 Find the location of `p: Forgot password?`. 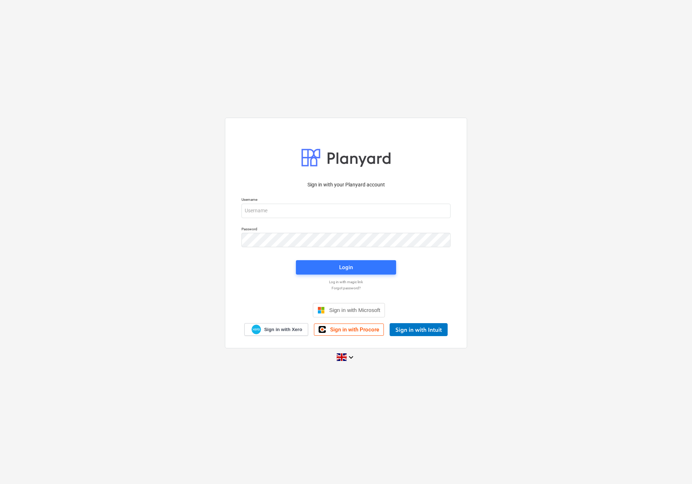

p: Forgot password? is located at coordinates (346, 288).